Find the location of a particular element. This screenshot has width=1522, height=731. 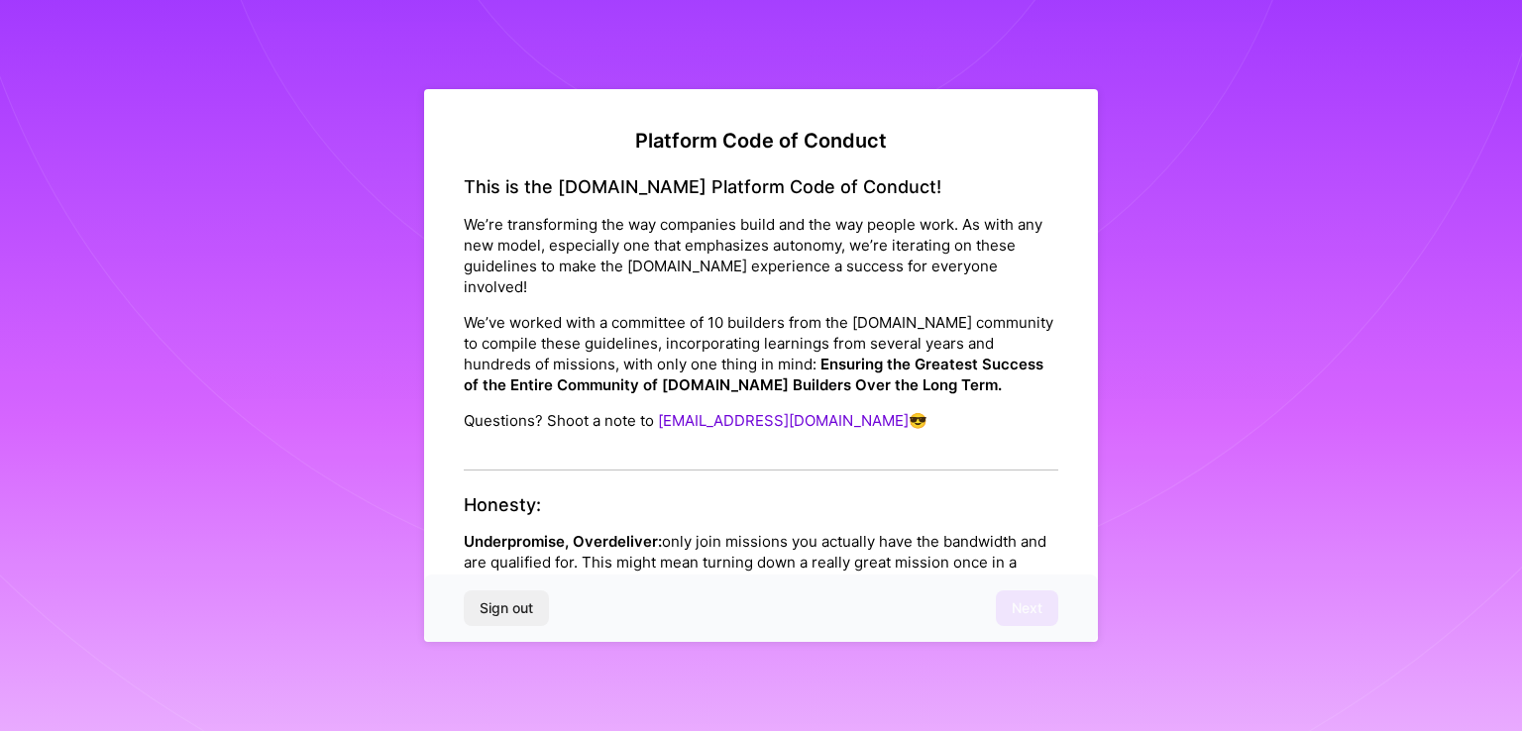

p: We’re transforming the way companies build and the way people work. As with any new model, especi... is located at coordinates (761, 256).